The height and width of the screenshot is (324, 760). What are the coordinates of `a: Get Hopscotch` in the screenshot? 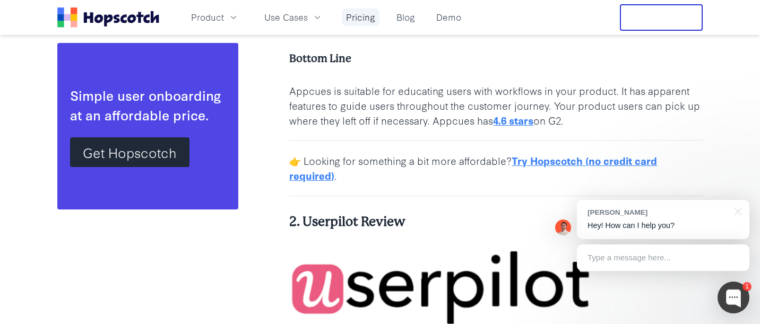 It's located at (130, 152).